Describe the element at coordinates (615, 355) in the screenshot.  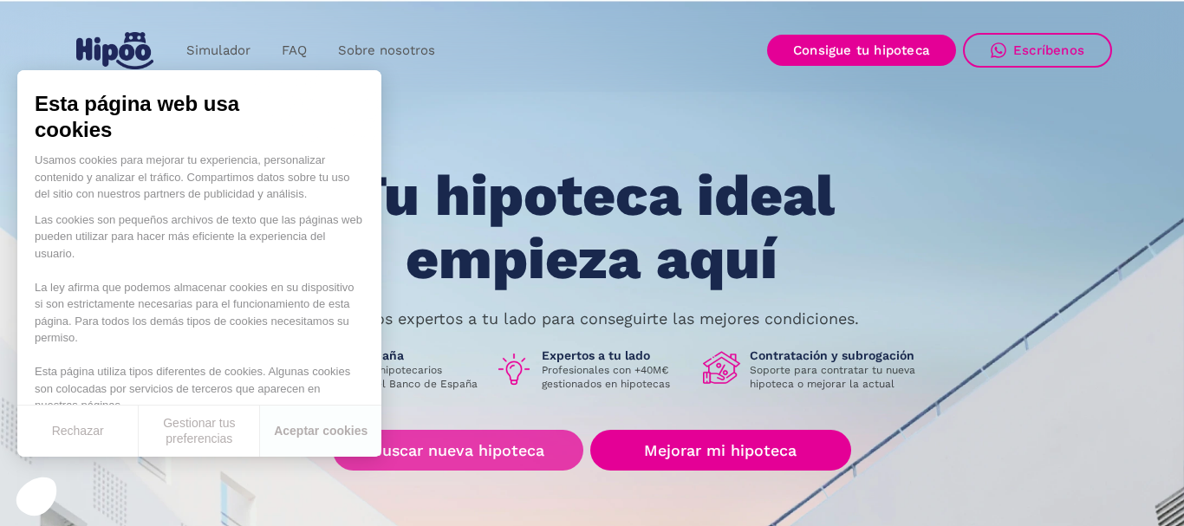
I see `h1: Expertos a tu lado` at that location.